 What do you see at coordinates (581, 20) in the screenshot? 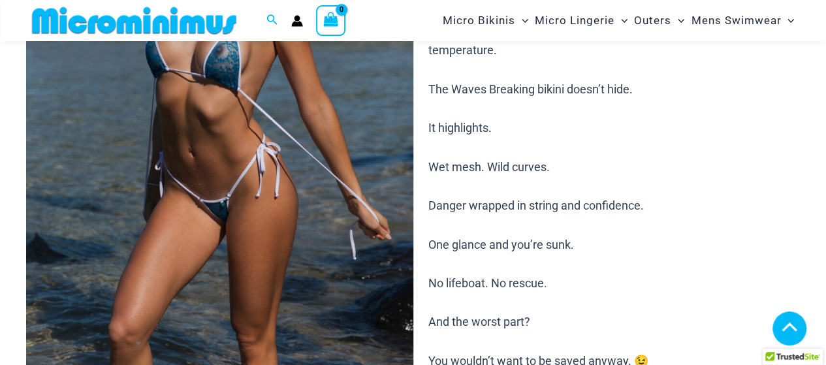
I see `a: Micro LingerieMenu ToggleMenu Toggle` at bounding box center [581, 20].